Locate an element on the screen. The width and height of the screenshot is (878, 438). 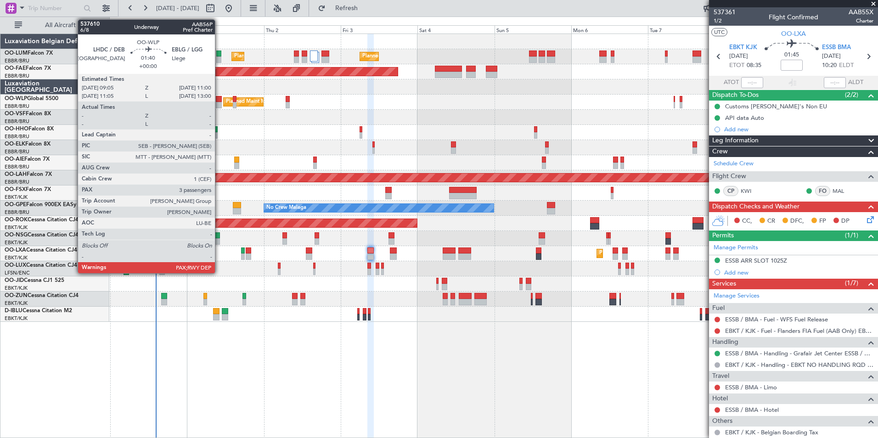
span: OO-NSG is located at coordinates (16, 235).